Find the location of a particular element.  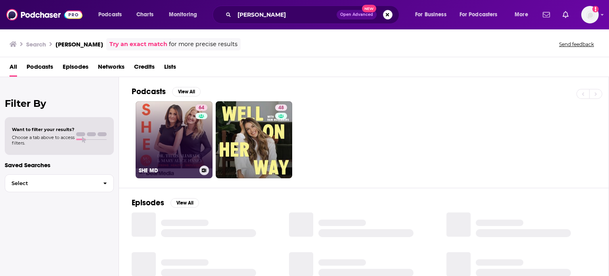

a: Charts is located at coordinates (145, 15).